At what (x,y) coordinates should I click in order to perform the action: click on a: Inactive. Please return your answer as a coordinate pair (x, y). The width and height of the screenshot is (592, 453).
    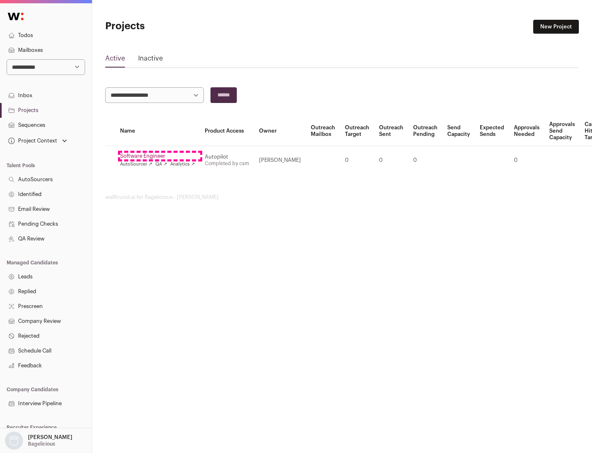
    Looking at the image, I should click on (151, 60).